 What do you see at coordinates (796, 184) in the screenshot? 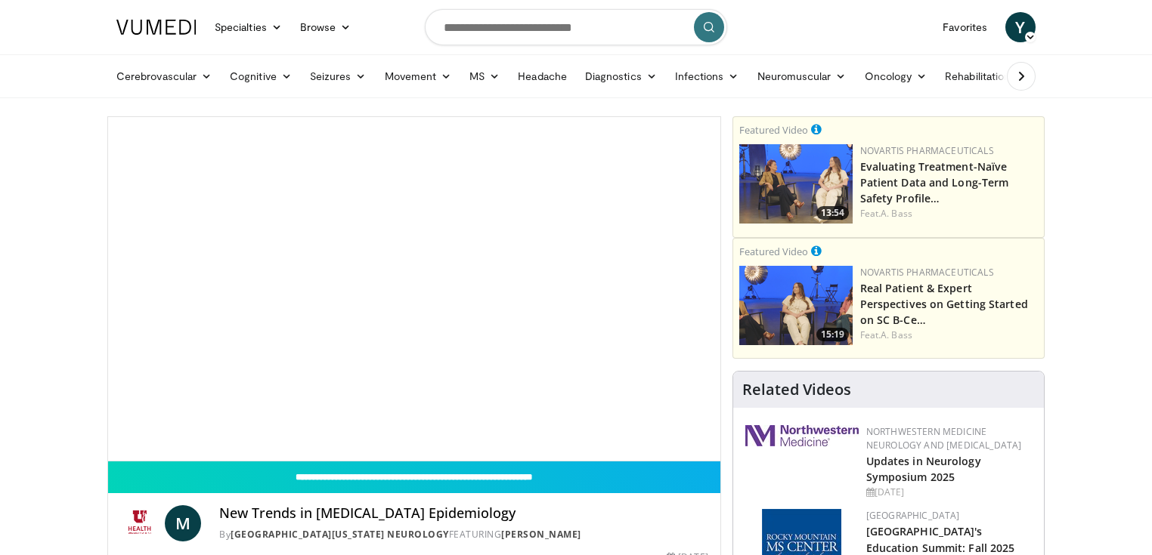
I see `a: 13:54` at bounding box center [796, 184].